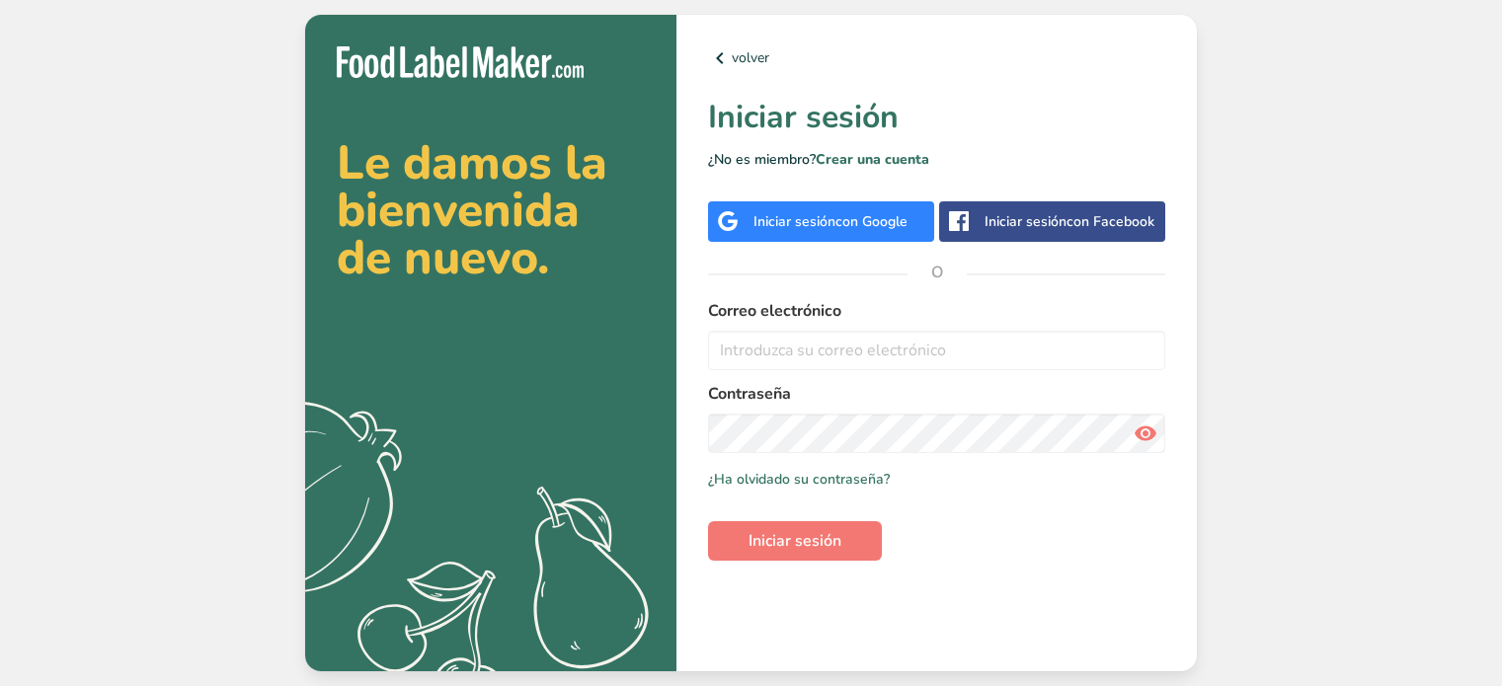  I want to click on input: Introduzca su correo electrónico, so click(936, 351).